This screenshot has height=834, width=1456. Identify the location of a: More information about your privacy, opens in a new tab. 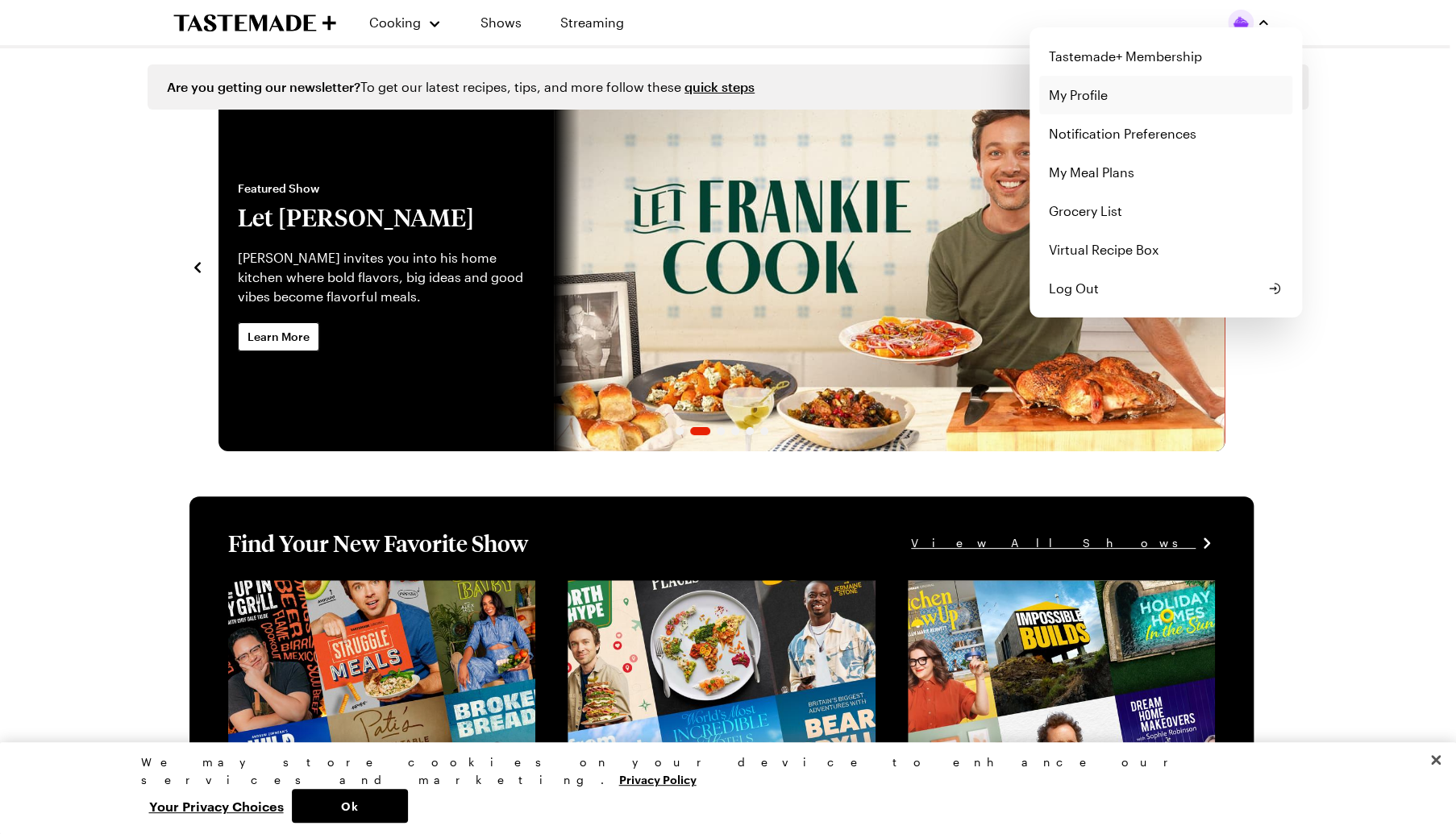
(658, 779).